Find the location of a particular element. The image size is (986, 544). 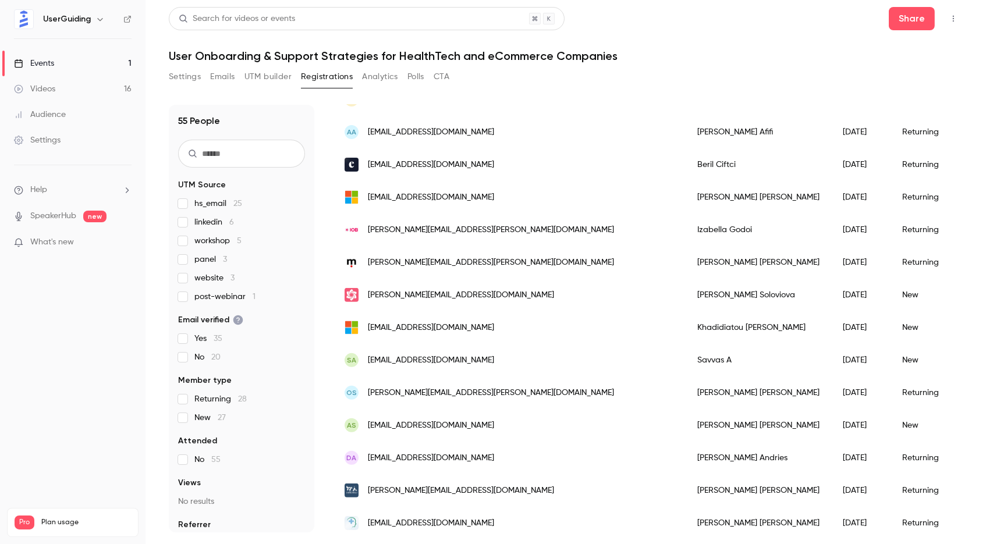

span: Pro is located at coordinates (24, 522).